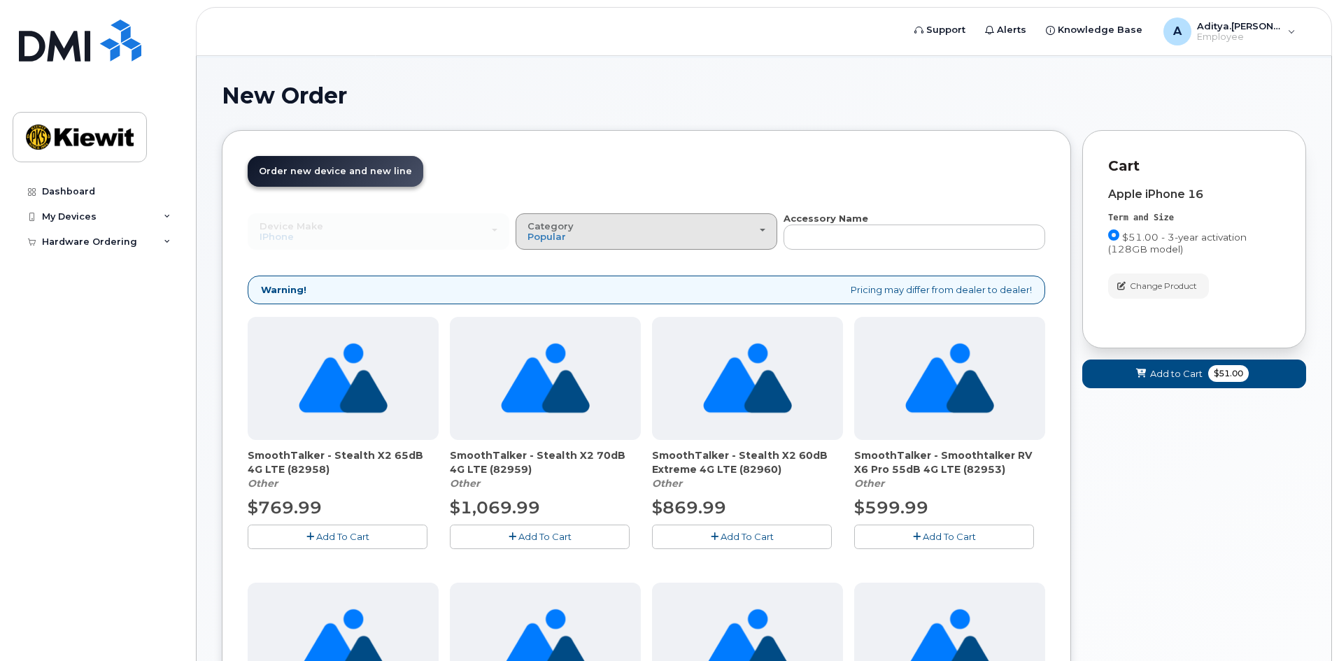 Image resolution: width=1339 pixels, height=661 pixels. Describe the element at coordinates (1194, 218) in the screenshot. I see `div: Term and Size` at that location.